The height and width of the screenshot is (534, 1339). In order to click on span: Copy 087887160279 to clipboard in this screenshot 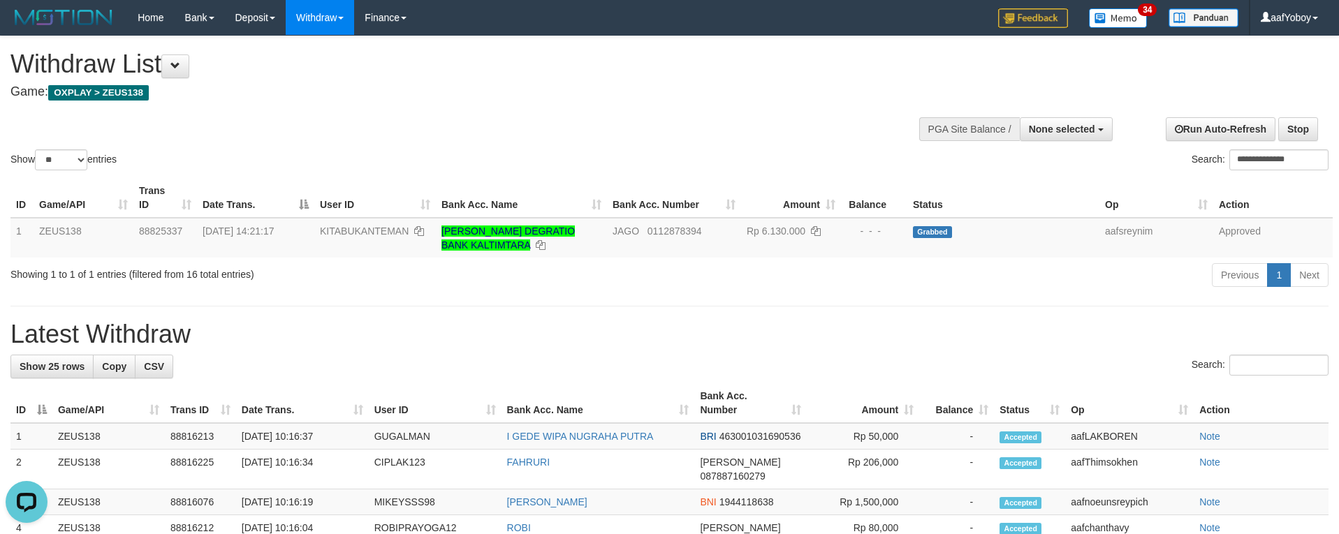, I will do `click(732, 476)`.